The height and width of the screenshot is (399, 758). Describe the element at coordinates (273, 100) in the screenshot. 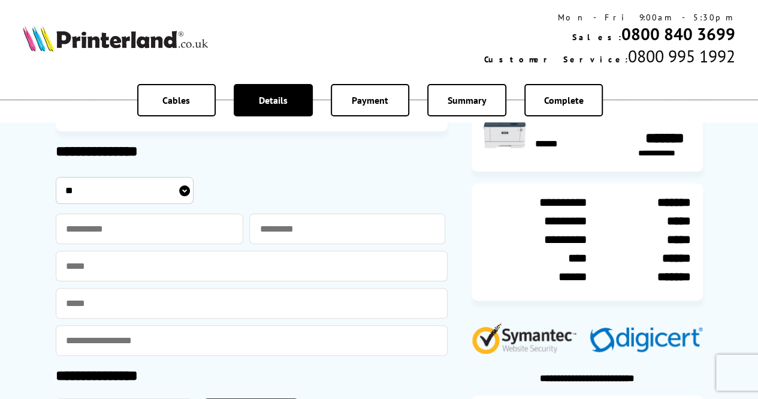

I see `span: Details` at that location.